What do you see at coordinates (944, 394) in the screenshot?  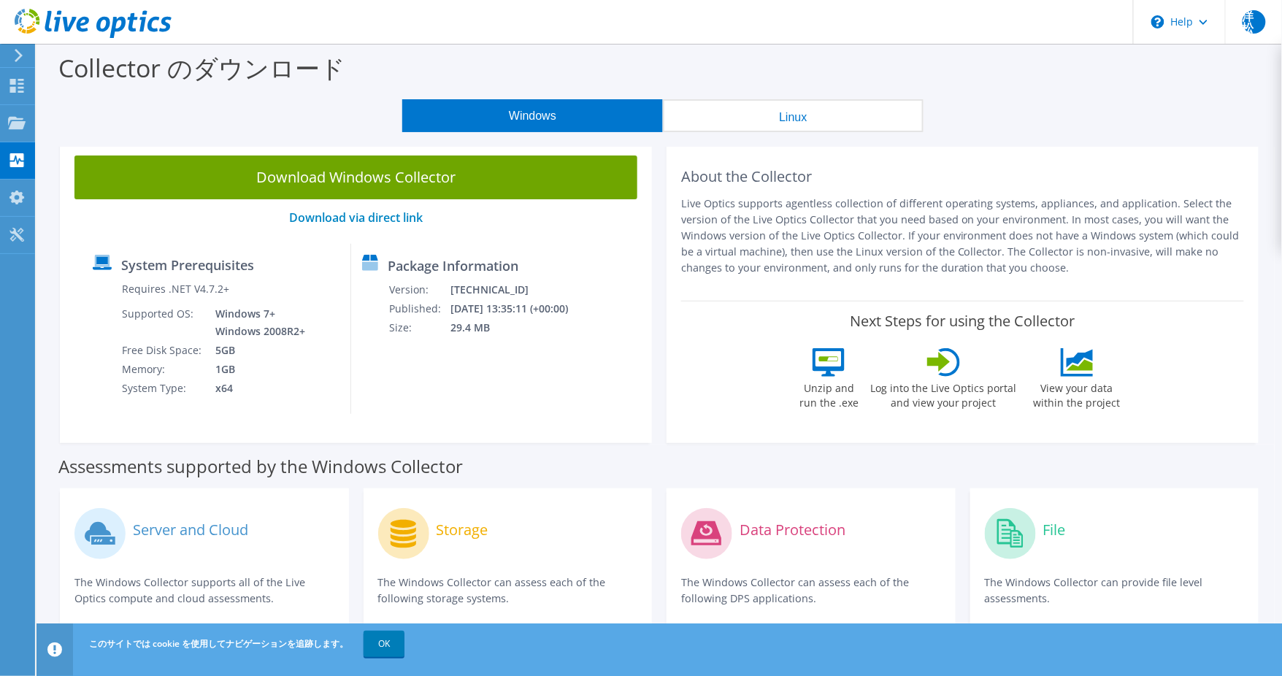 I see `label: Log into the Live Optics portal and view your project` at bounding box center [944, 394].